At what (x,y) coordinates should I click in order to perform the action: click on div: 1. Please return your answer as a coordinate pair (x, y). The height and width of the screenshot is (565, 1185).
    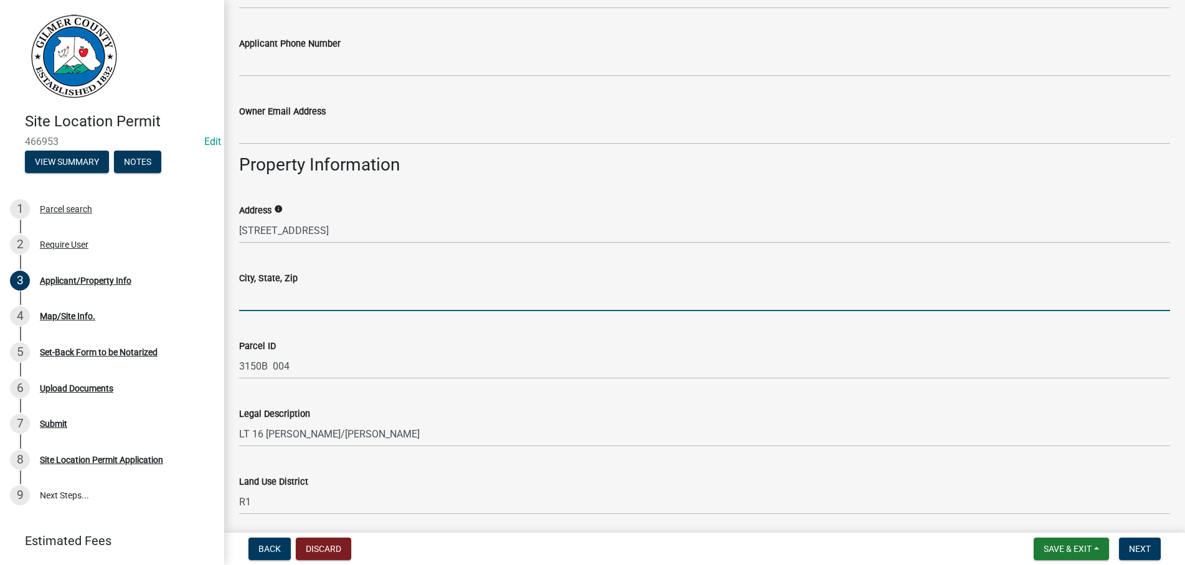
    Looking at the image, I should click on (20, 209).